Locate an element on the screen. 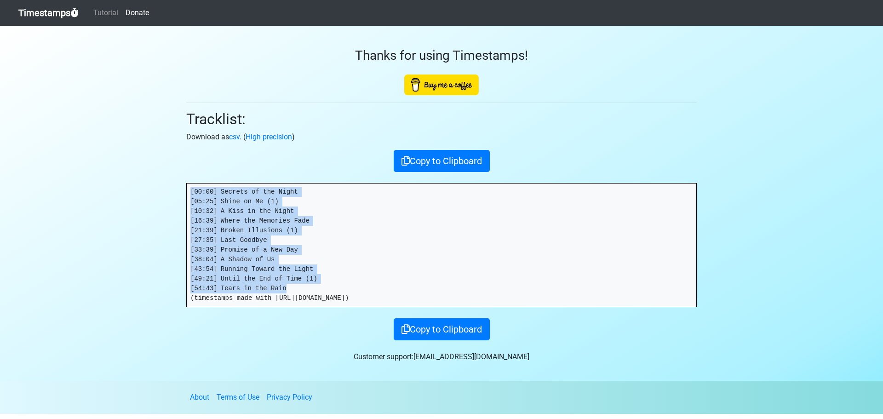  a: Tutorial is located at coordinates (106, 13).